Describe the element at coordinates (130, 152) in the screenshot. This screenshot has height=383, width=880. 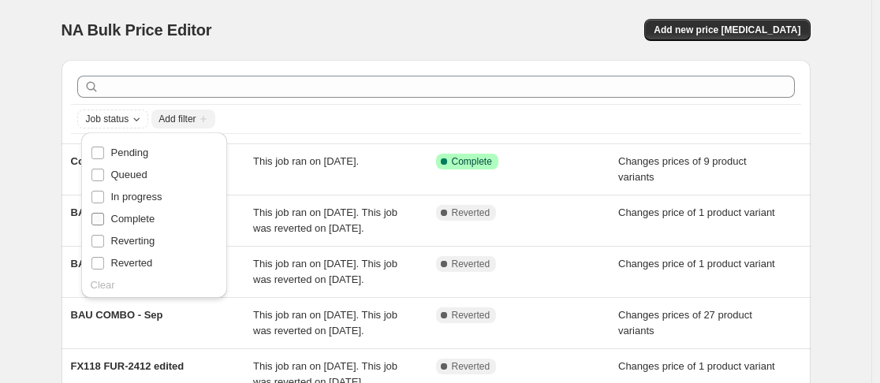
I see `span: Pending` at that location.